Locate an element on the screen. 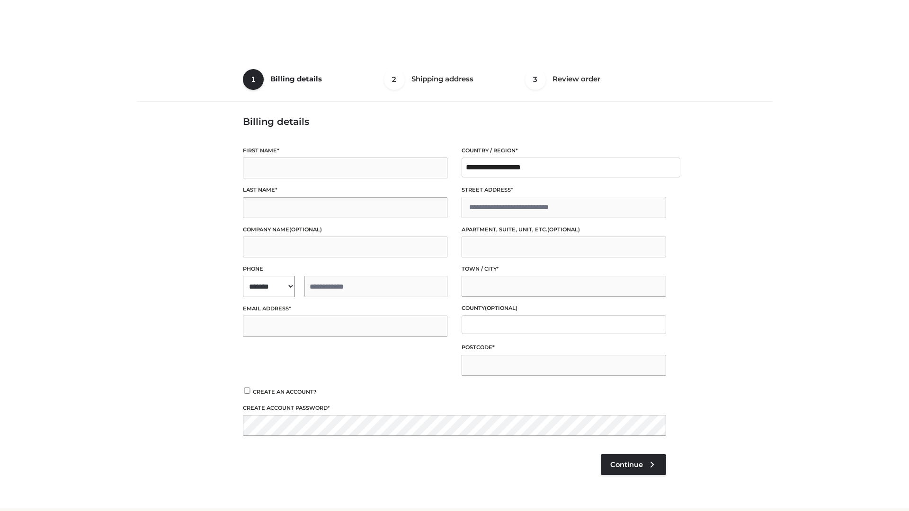  span: 3 is located at coordinates (535, 80).